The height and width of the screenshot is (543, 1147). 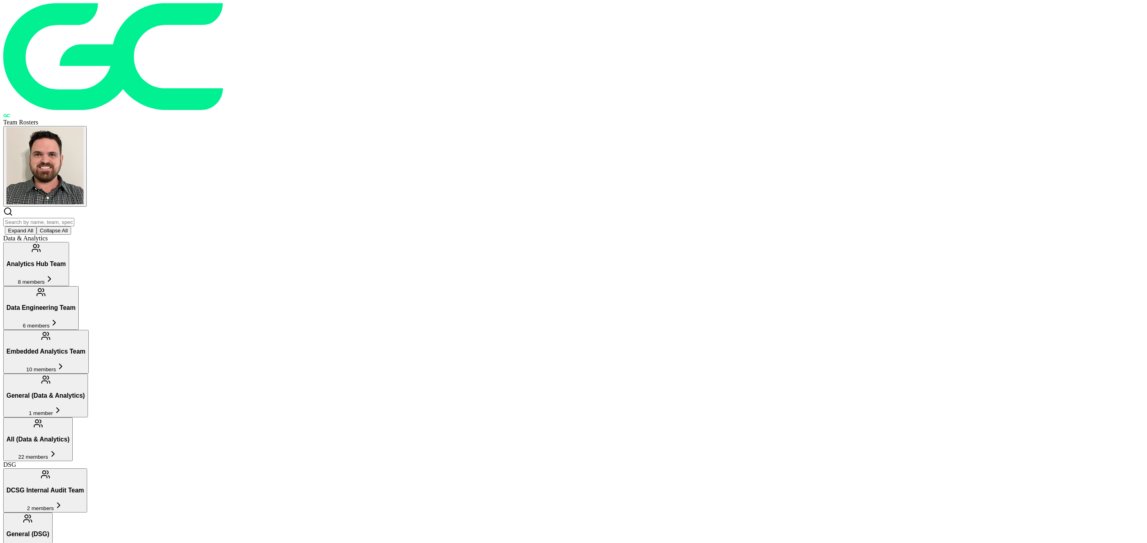 I want to click on span: Data & Analytics, so click(x=25, y=238).